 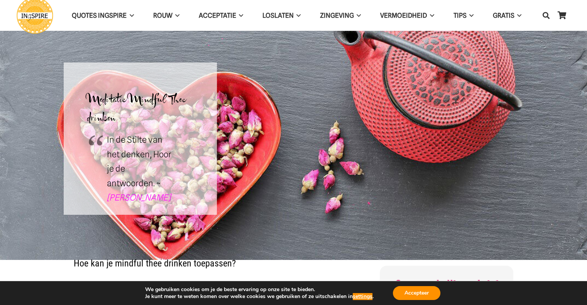 I want to click on a: LoslatenLoslaten Menu, so click(x=281, y=15).